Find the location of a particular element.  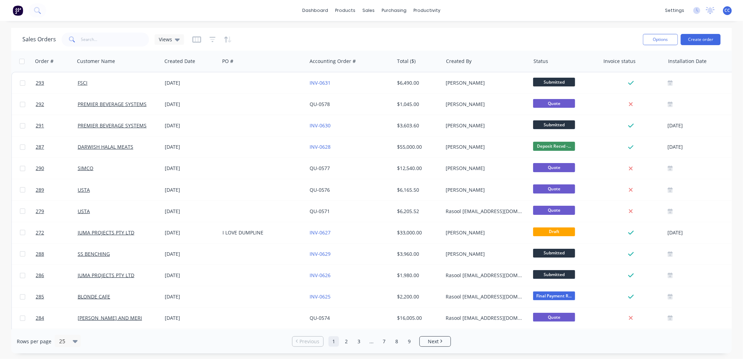

a: 291 is located at coordinates (57, 126).